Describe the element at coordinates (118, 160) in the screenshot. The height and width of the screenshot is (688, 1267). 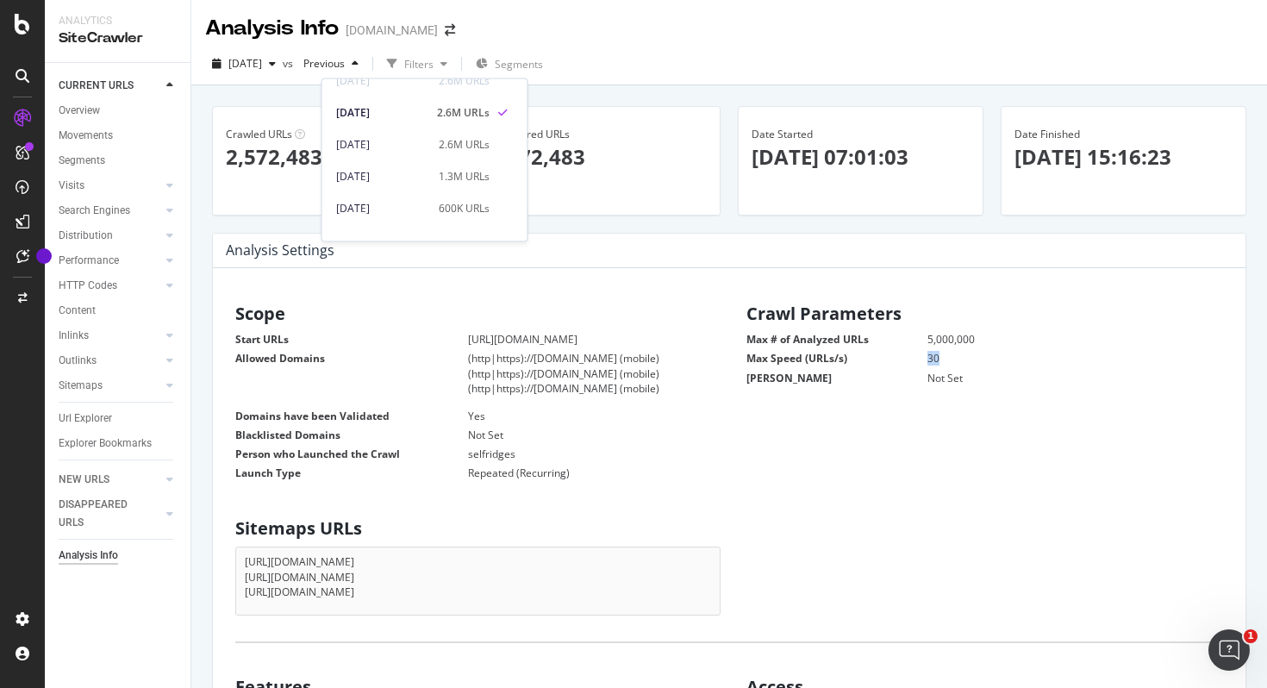
I see `a: Segments` at that location.